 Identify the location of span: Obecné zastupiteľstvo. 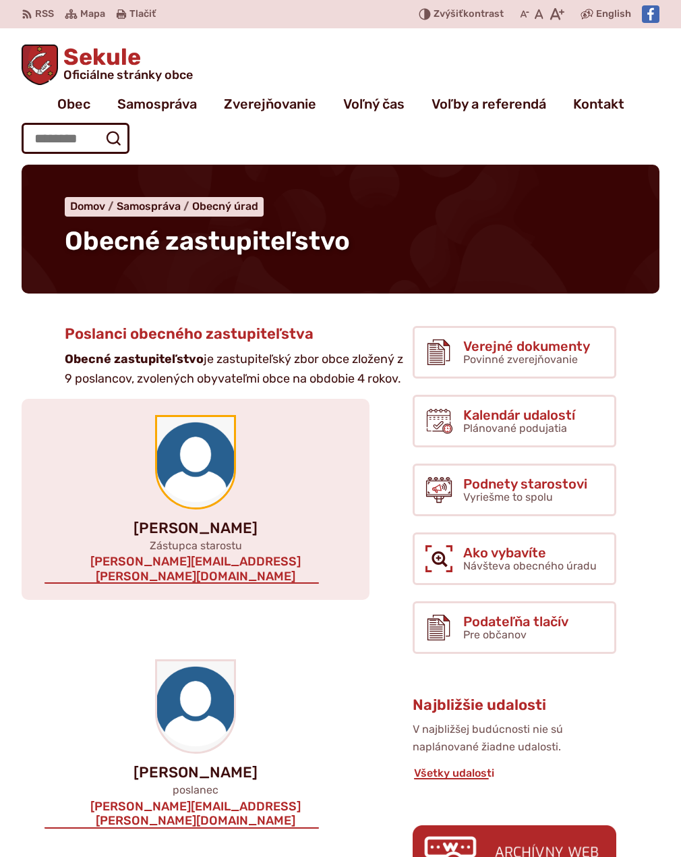
(207, 241).